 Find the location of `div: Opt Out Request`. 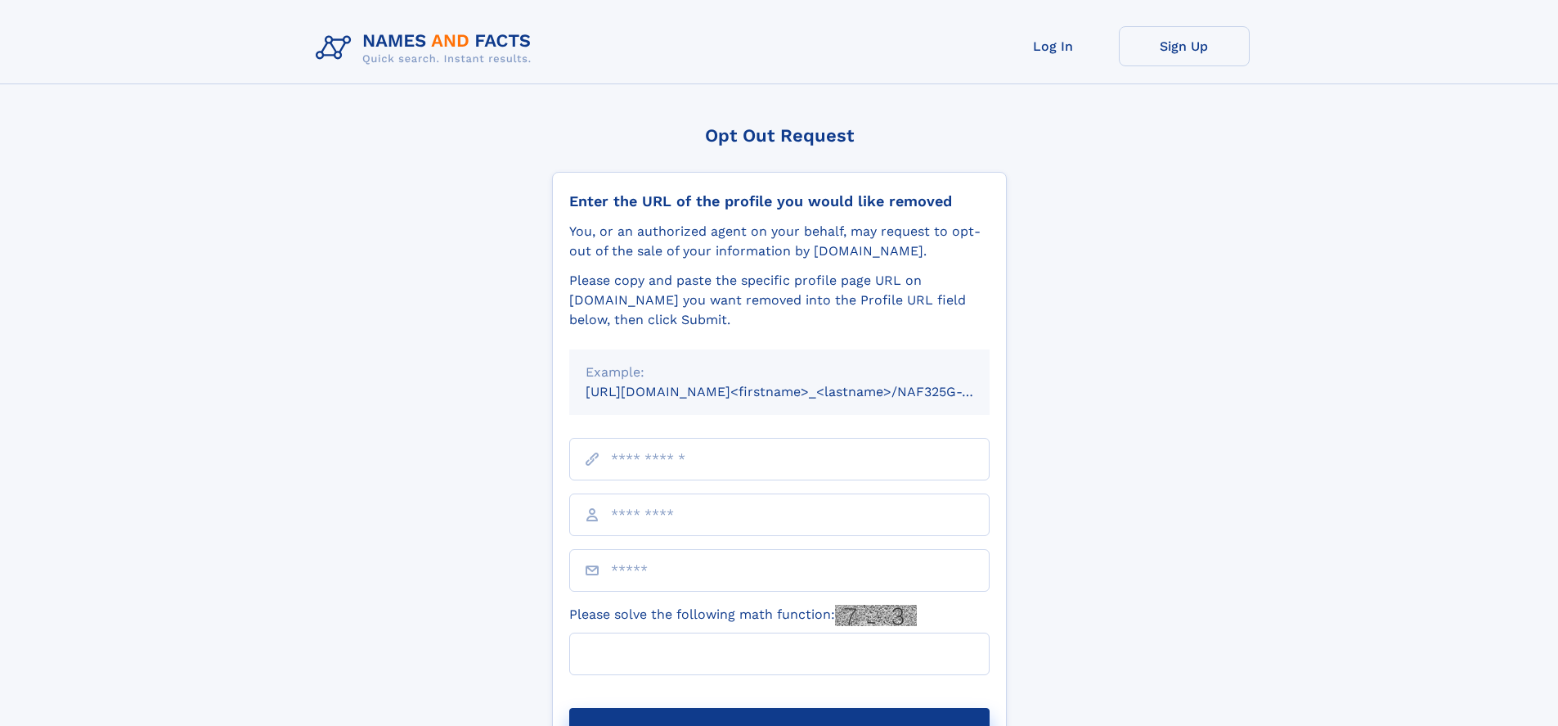

div: Opt Out Request is located at coordinates (779, 135).